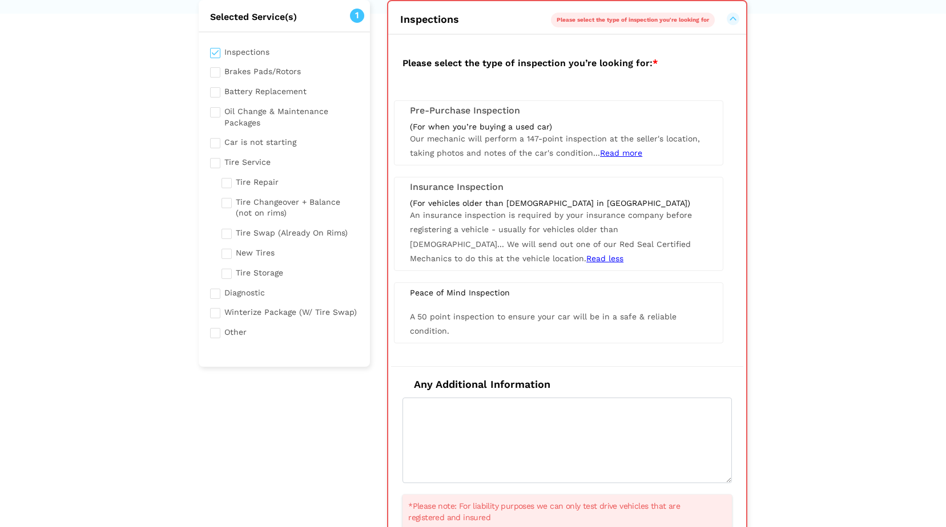 This screenshot has height=527, width=946. I want to click on span: Our mechanic will perform a 147-point inspection at the seller's location, taking photos and note..., so click(555, 146).